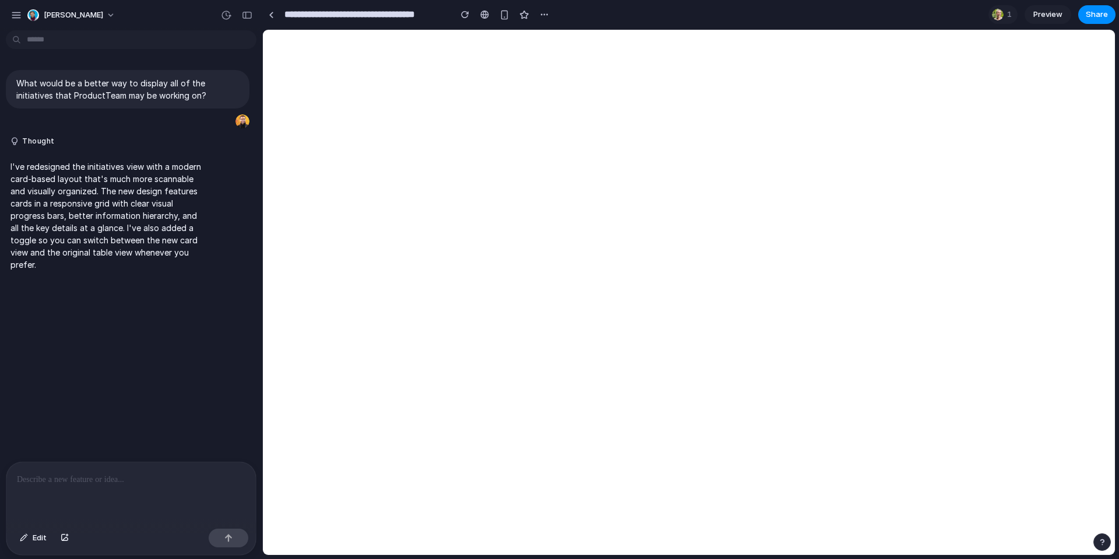 Image resolution: width=1119 pixels, height=559 pixels. What do you see at coordinates (108, 215) in the screenshot?
I see `p: I've redesigned the initiatives view with a modern card-based layout that's much more scannable a...` at bounding box center [108, 215].